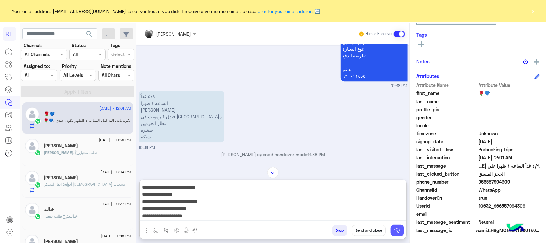  I want to click on span: Attribute Value, so click(509, 85).